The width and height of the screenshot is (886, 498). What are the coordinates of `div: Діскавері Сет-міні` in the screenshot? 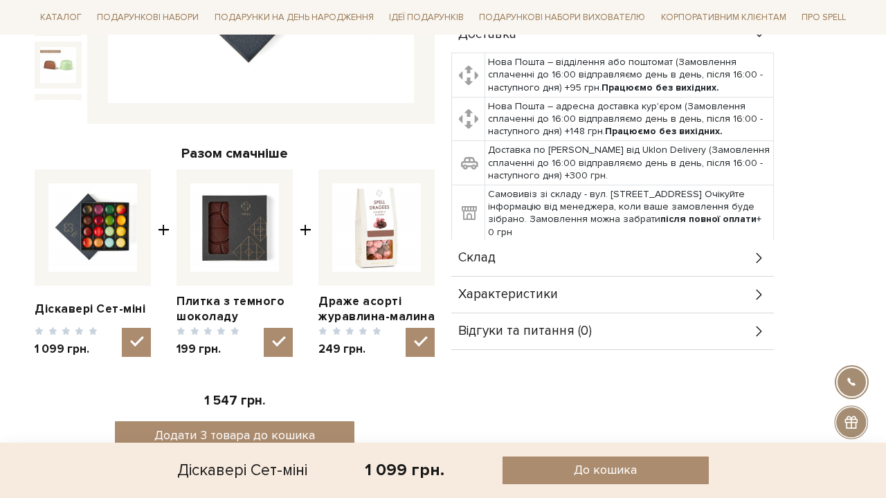 It's located at (242, 471).